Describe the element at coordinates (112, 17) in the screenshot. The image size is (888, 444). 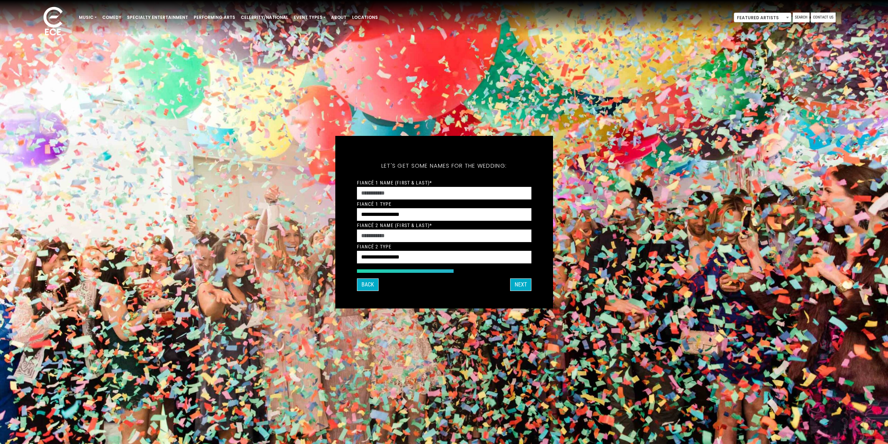
I see `a: Comedy` at that location.